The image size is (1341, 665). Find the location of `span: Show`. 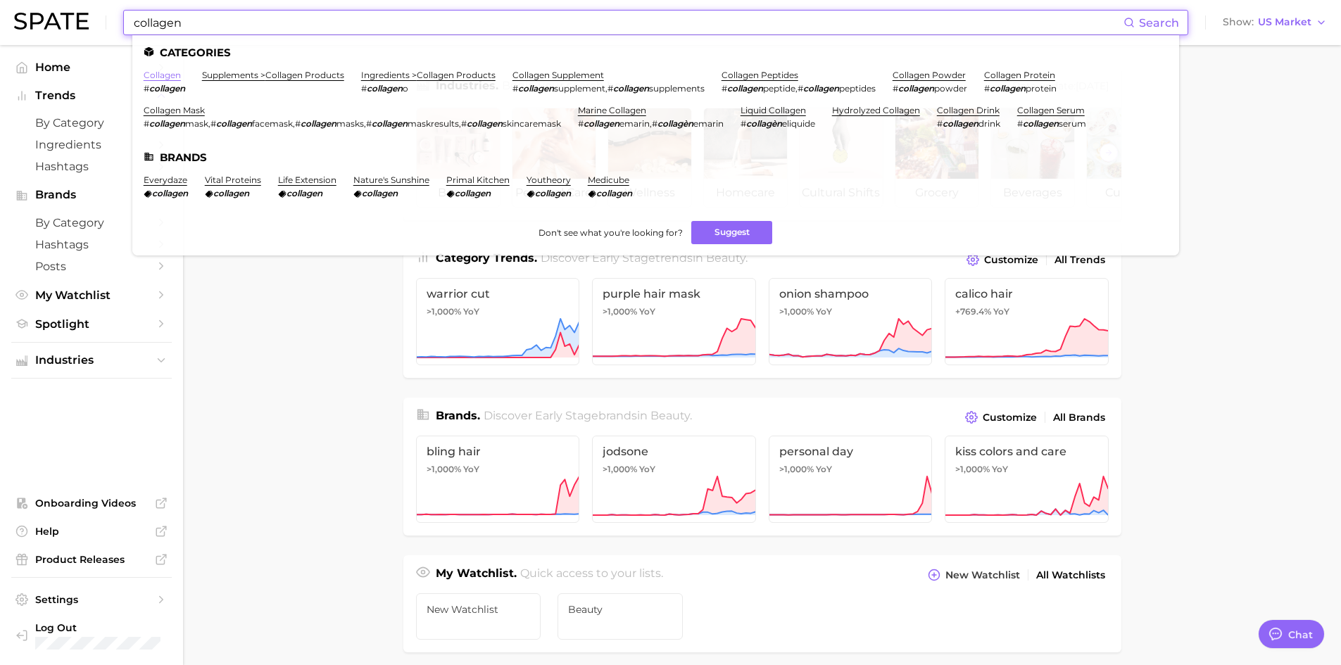

span: Show is located at coordinates (1238, 22).